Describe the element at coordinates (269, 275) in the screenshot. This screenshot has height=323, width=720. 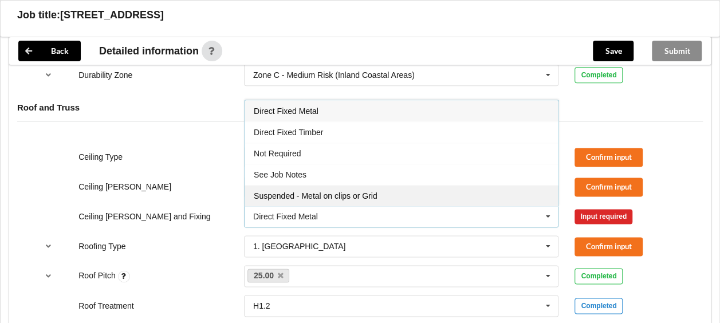
I see `a: 25.00` at that location.